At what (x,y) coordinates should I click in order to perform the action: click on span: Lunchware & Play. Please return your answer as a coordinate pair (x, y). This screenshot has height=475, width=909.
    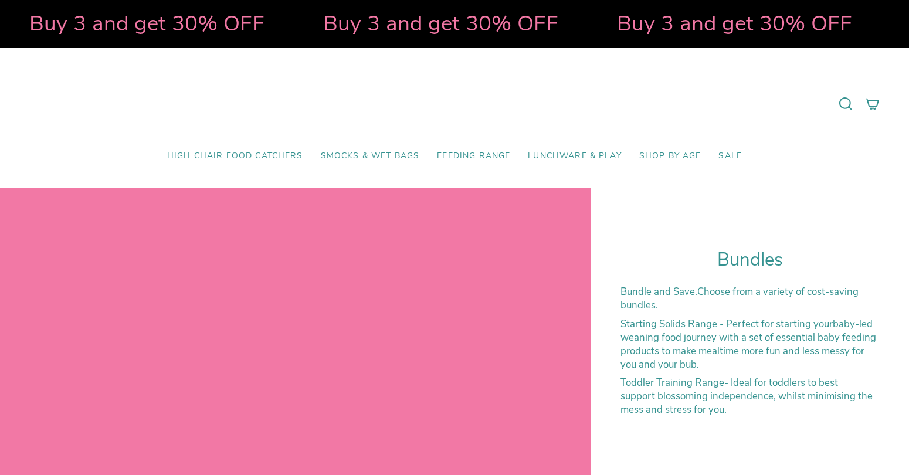
    Looking at the image, I should click on (574, 156).